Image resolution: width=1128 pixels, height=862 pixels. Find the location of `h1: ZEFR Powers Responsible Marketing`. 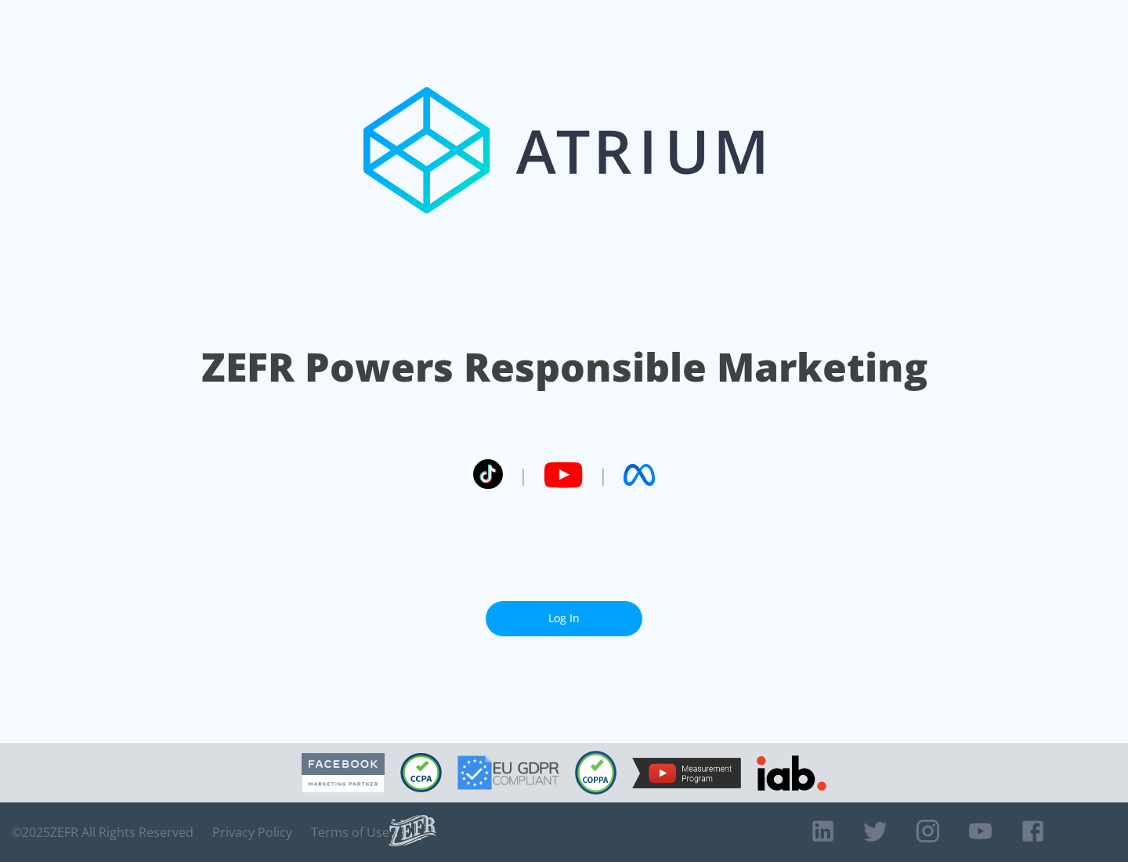

h1: ZEFR Powers Responsible Marketing is located at coordinates (564, 367).